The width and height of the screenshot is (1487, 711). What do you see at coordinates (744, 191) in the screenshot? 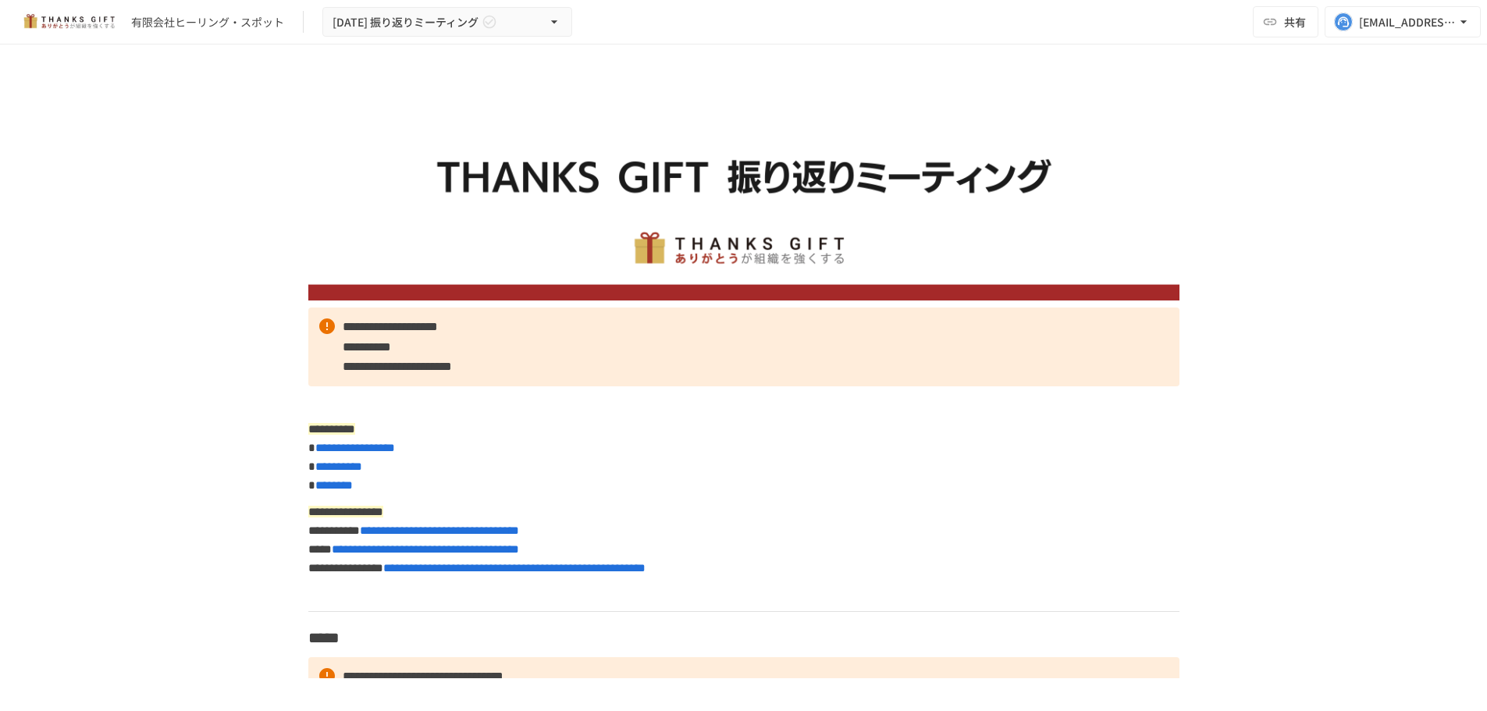
I see `img: kPjCQ8DNblOVsqb5yYHOhuS9OBuE45fncGitCWErN5f` at bounding box center [744, 191].